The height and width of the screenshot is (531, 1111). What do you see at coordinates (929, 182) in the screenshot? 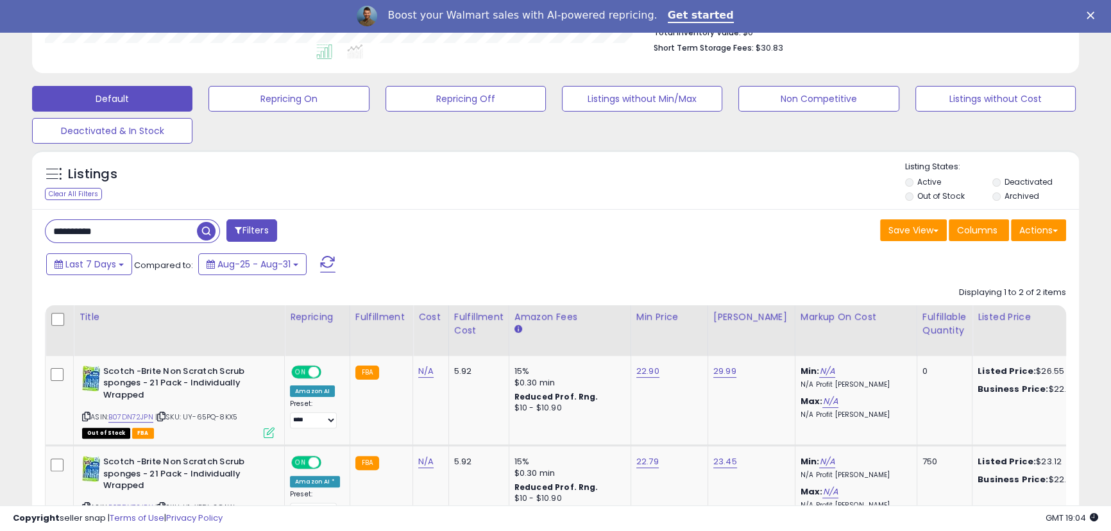
I see `label: Active` at bounding box center [929, 182].